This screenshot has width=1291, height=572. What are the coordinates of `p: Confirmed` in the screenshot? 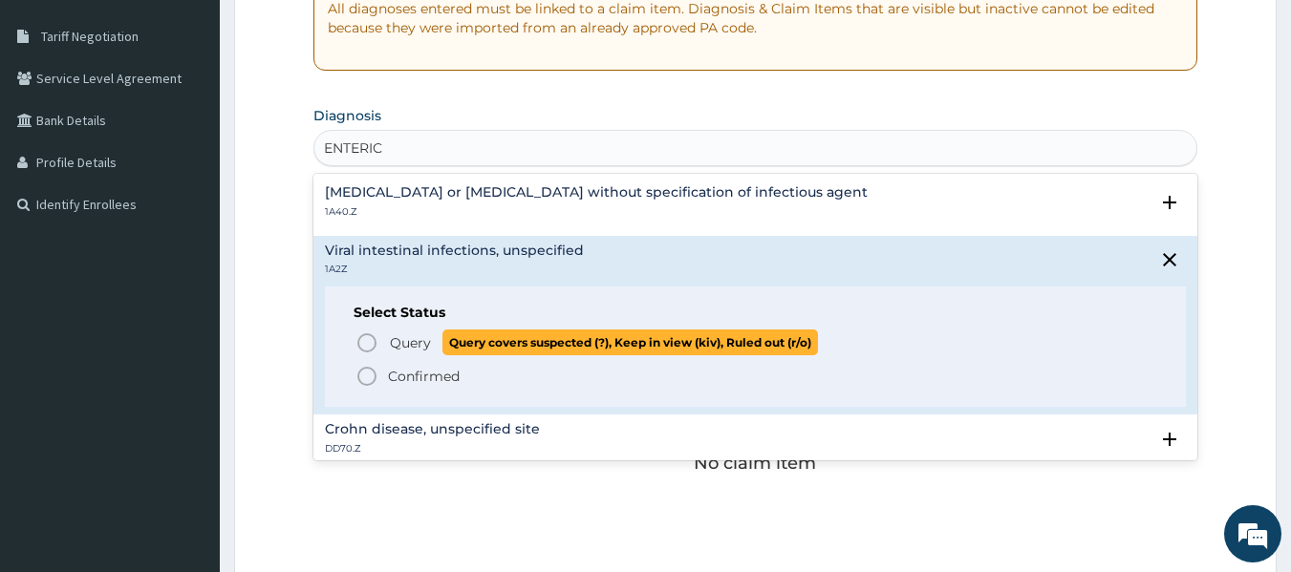 It's located at (423, 376).